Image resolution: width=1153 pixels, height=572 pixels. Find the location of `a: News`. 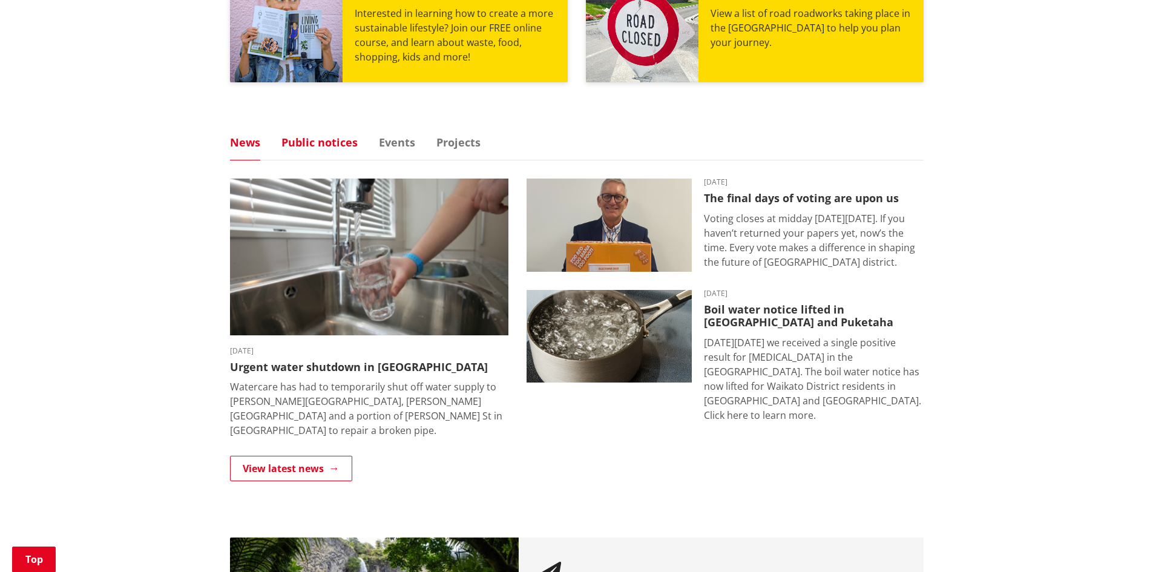

a: News is located at coordinates (245, 142).